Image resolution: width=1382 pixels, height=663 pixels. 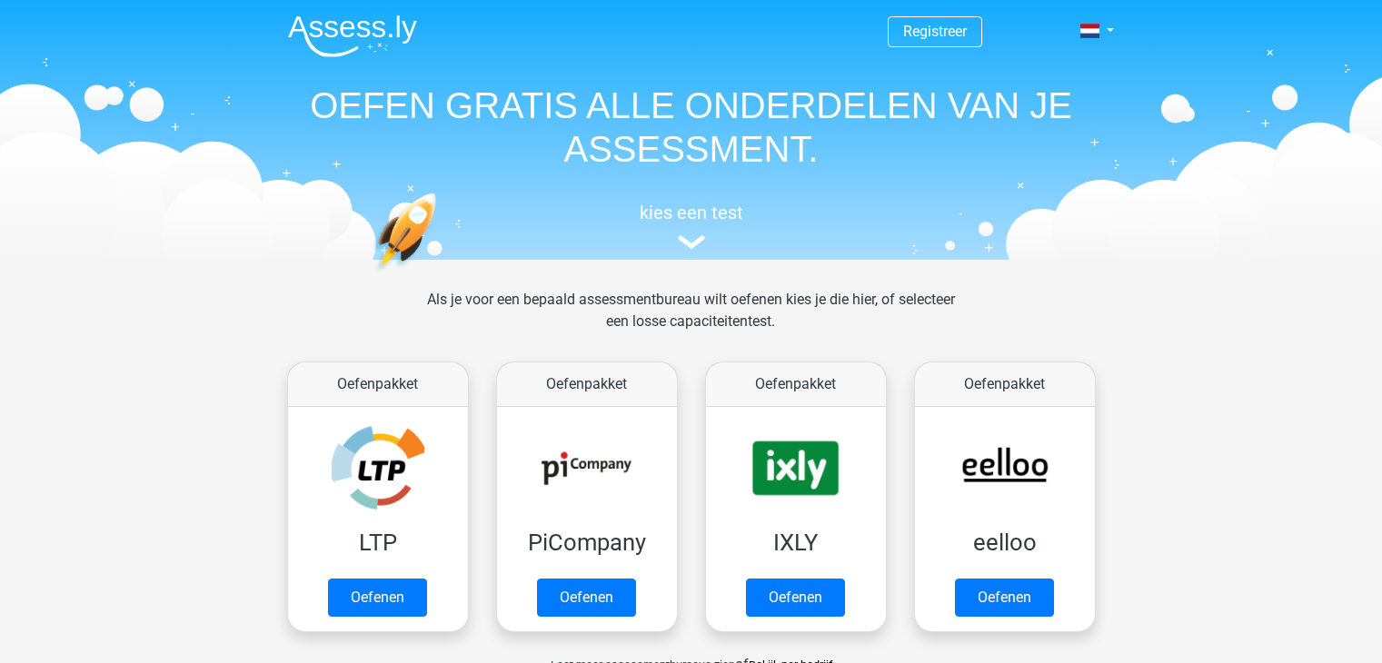 I want to click on img: assessment, so click(x=692, y=242).